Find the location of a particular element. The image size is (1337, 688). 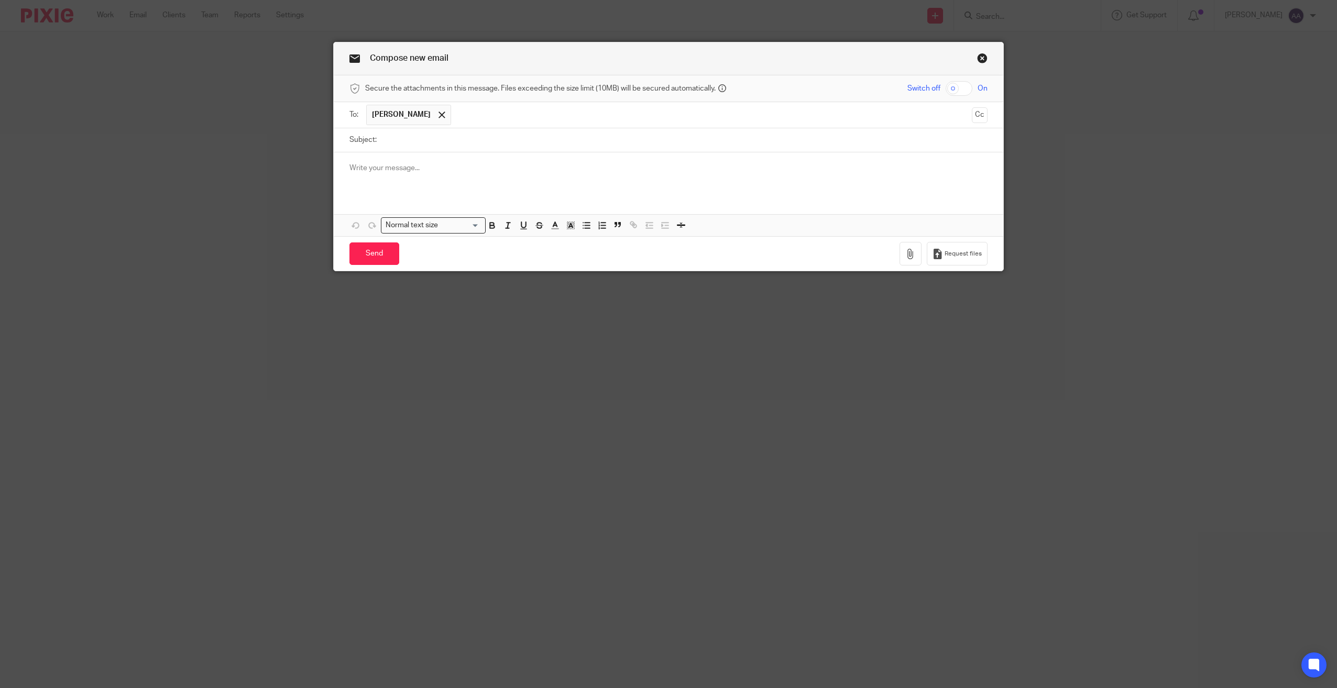

button: Request files is located at coordinates (957, 254).